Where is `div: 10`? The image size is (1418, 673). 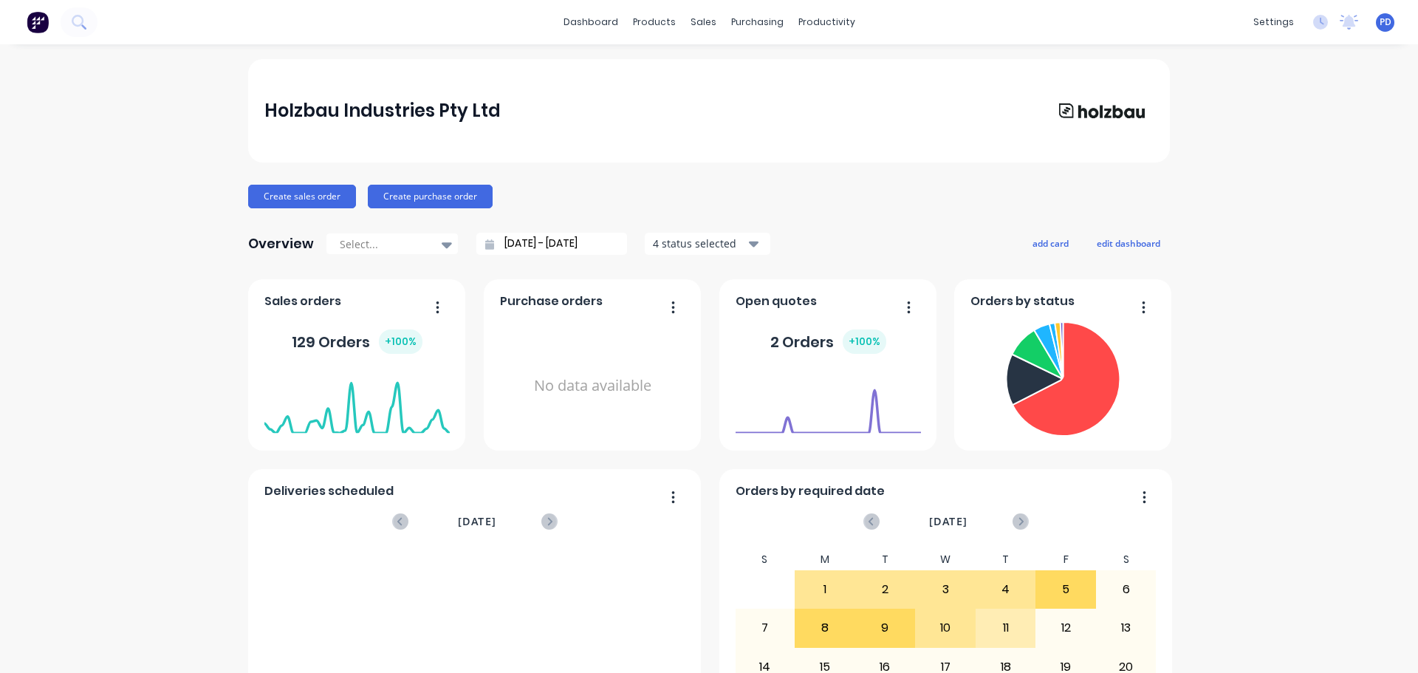
div: 10 is located at coordinates (946, 628).